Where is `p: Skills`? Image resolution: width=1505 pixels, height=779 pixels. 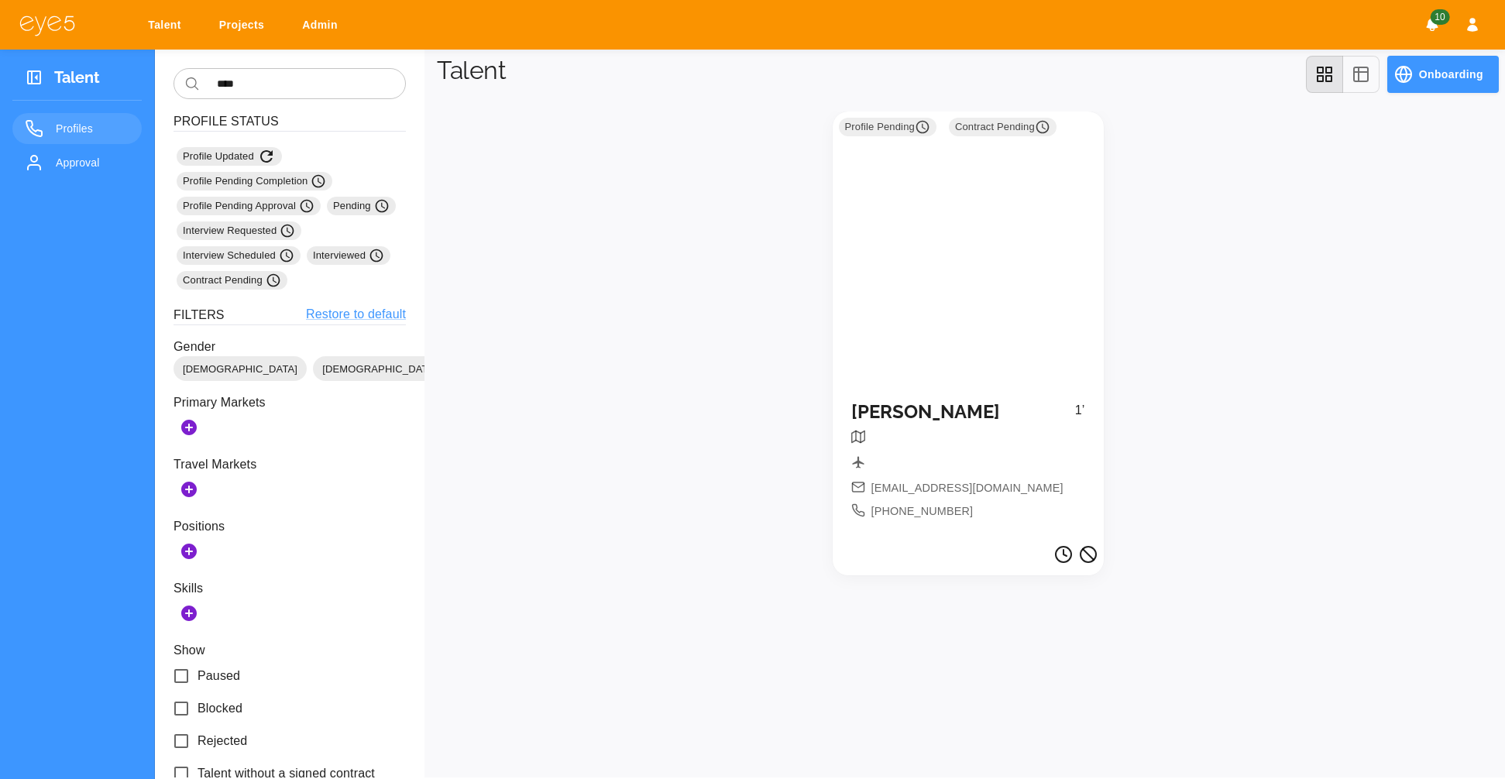
p: Skills is located at coordinates (290, 589).